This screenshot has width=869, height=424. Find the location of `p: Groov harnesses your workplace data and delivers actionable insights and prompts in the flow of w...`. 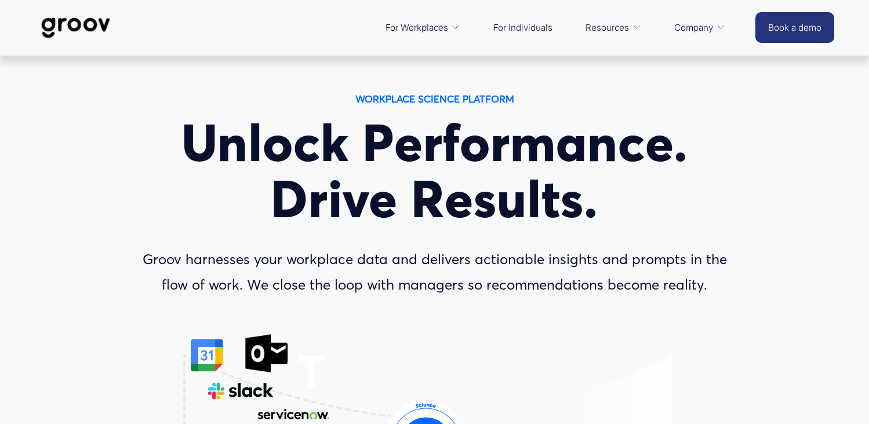

p: Groov harnesses your workplace data and delivers actionable insights and prompts in the flow of w... is located at coordinates (435, 272).